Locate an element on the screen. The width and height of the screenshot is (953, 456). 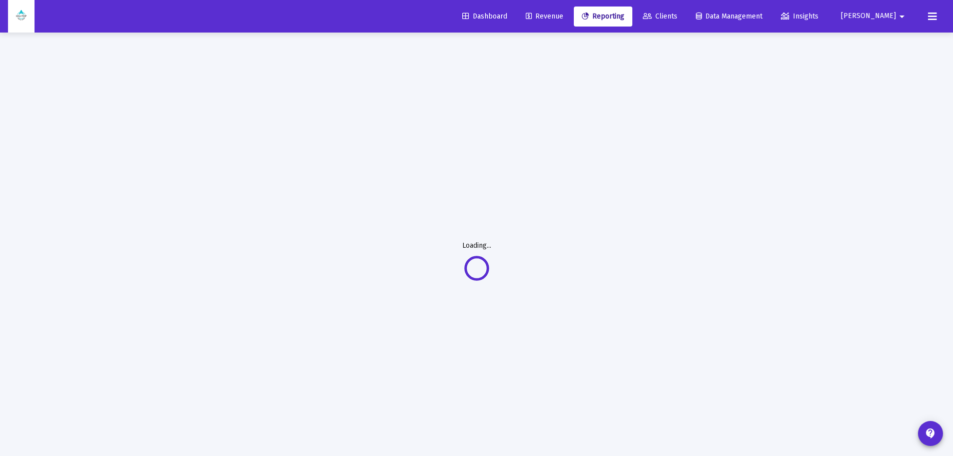
span: Reporting is located at coordinates (603, 16).